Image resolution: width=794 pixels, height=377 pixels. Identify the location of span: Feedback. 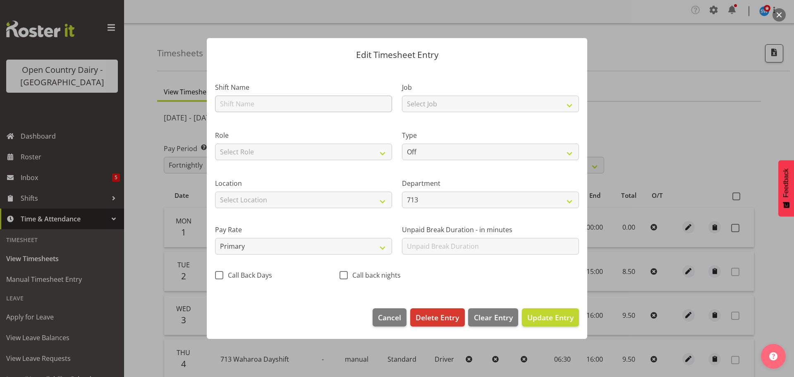
(786, 183).